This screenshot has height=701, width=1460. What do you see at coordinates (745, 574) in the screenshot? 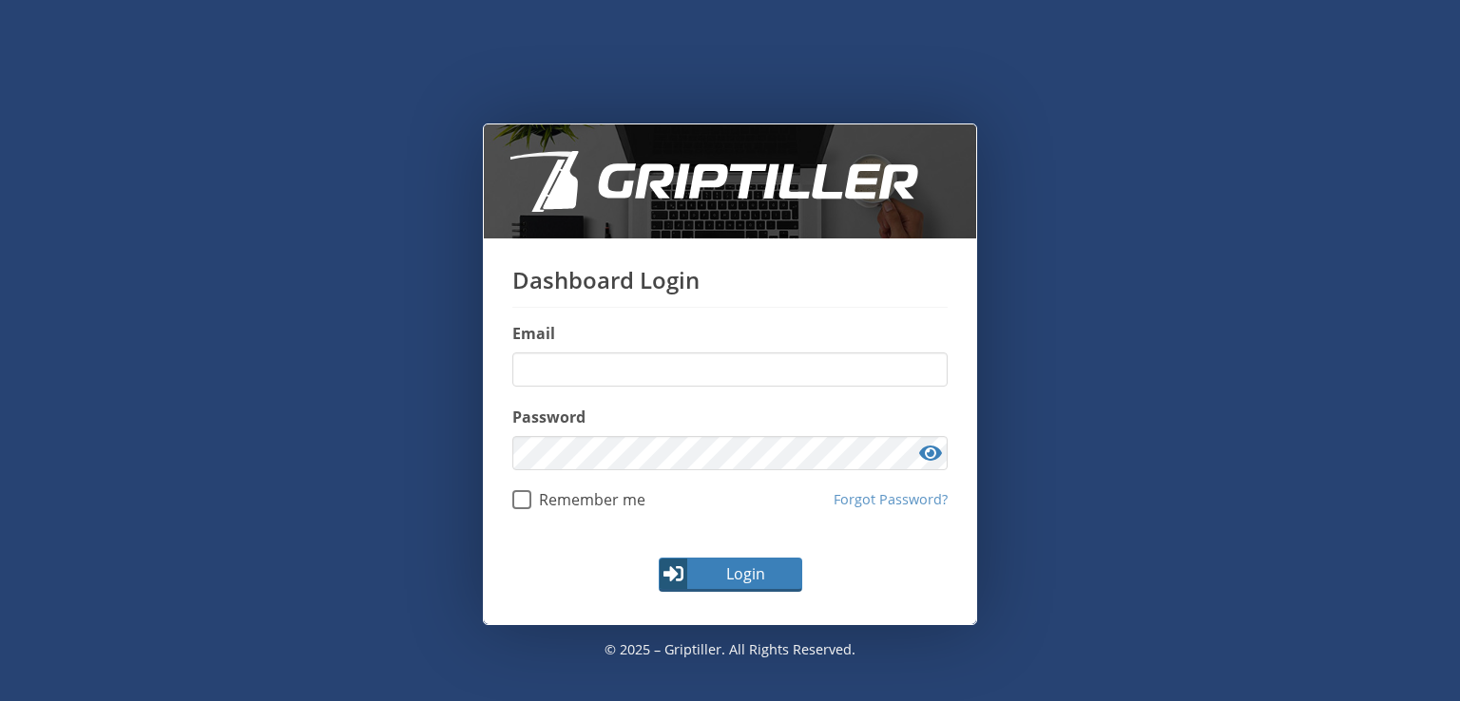
I see `span: Login` at bounding box center [745, 574].